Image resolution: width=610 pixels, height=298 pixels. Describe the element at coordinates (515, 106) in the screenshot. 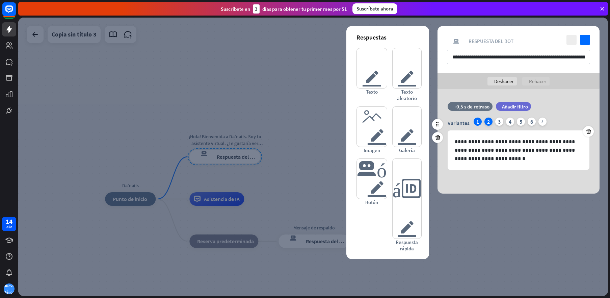

I see `font: Añadir filtro` at that location.